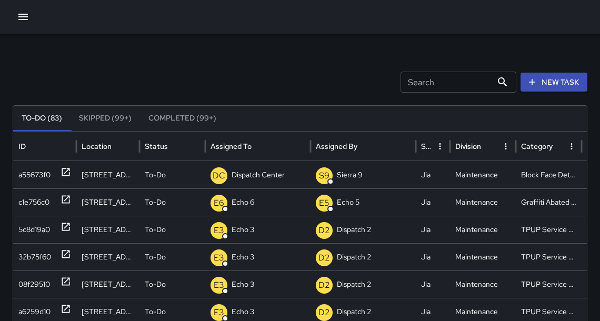 This screenshot has width=600, height=321. What do you see at coordinates (348, 202) in the screenshot?
I see `p: Echo 5` at bounding box center [348, 202].